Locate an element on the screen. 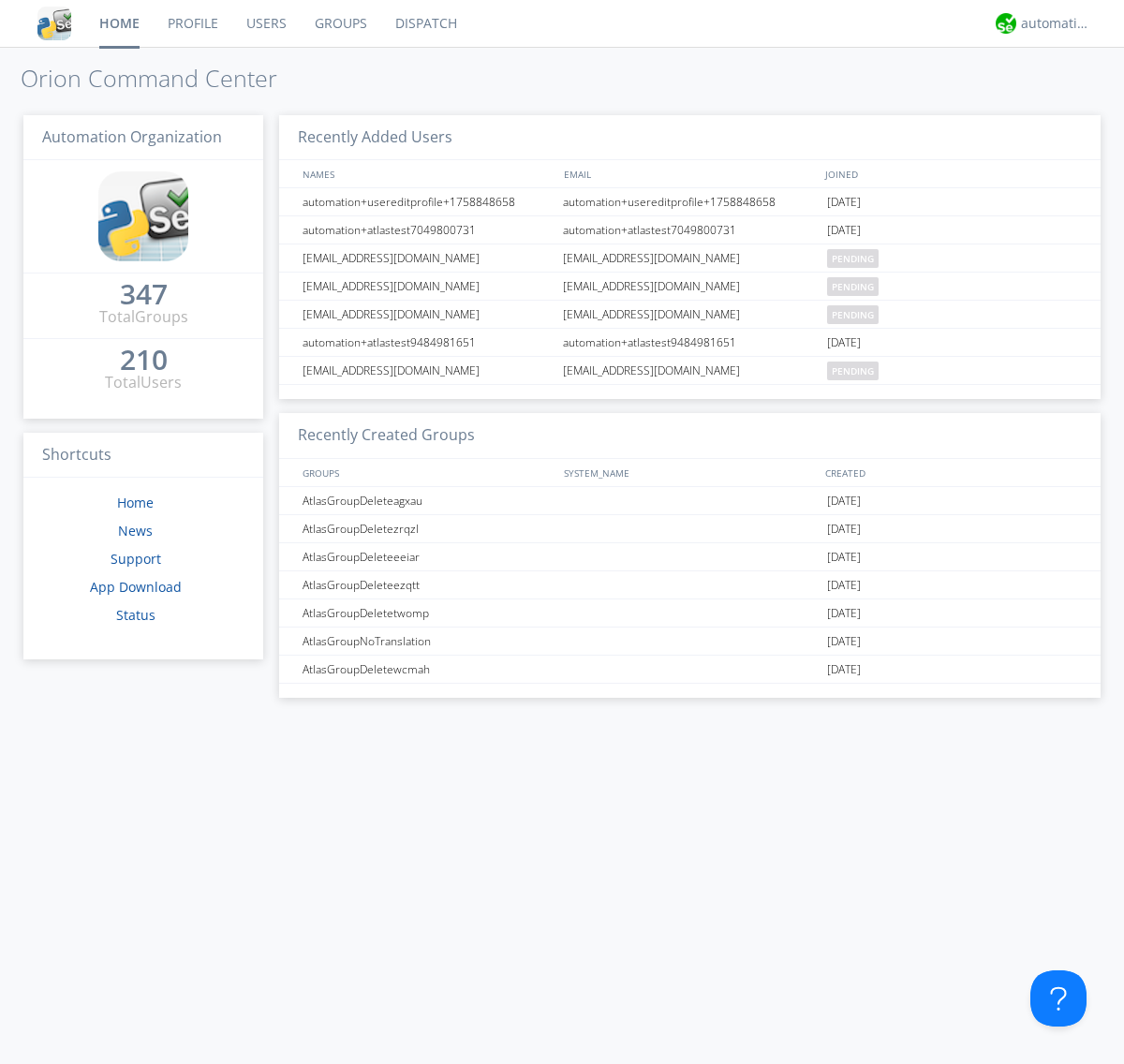 This screenshot has height=1064, width=1124. div: JOINED is located at coordinates (952, 173).